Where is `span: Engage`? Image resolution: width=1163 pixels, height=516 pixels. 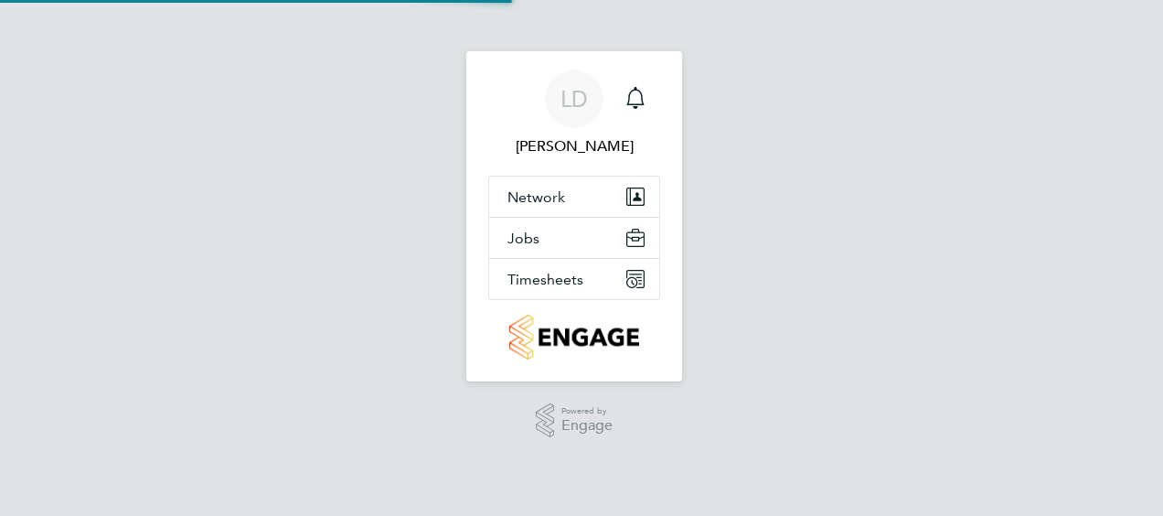
span: Engage is located at coordinates (587, 425).